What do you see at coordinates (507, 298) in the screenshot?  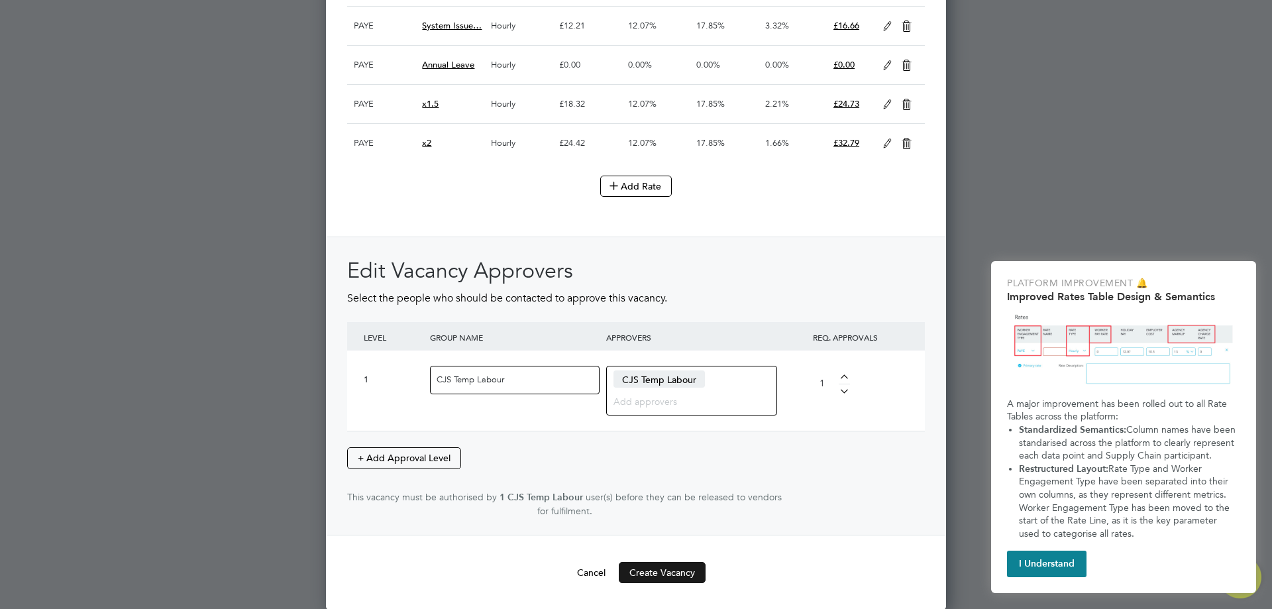 I see `span: Select the people who should be contacted to approve this vacancy.` at bounding box center [507, 298].